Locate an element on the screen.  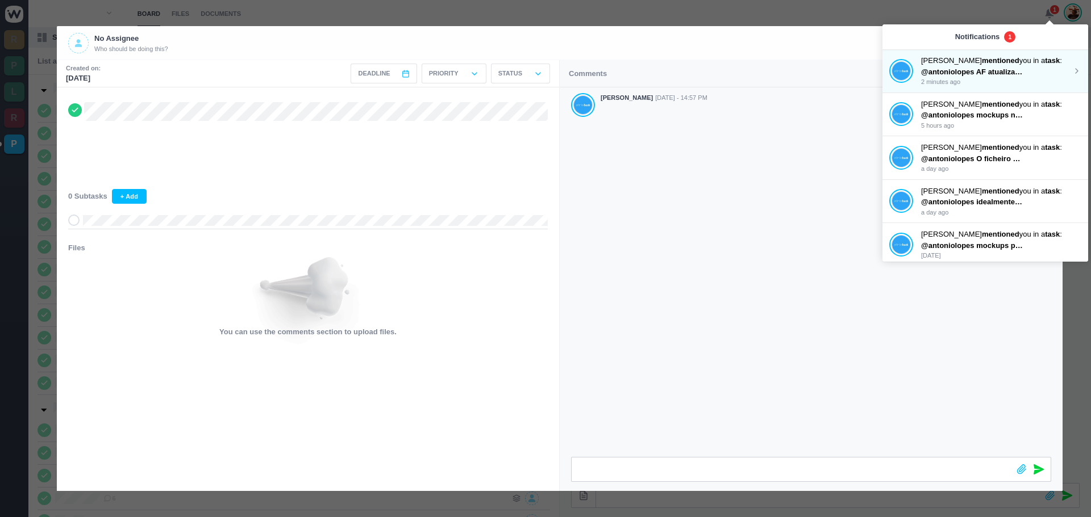
p: 2 minutes ago is located at coordinates (996, 82).